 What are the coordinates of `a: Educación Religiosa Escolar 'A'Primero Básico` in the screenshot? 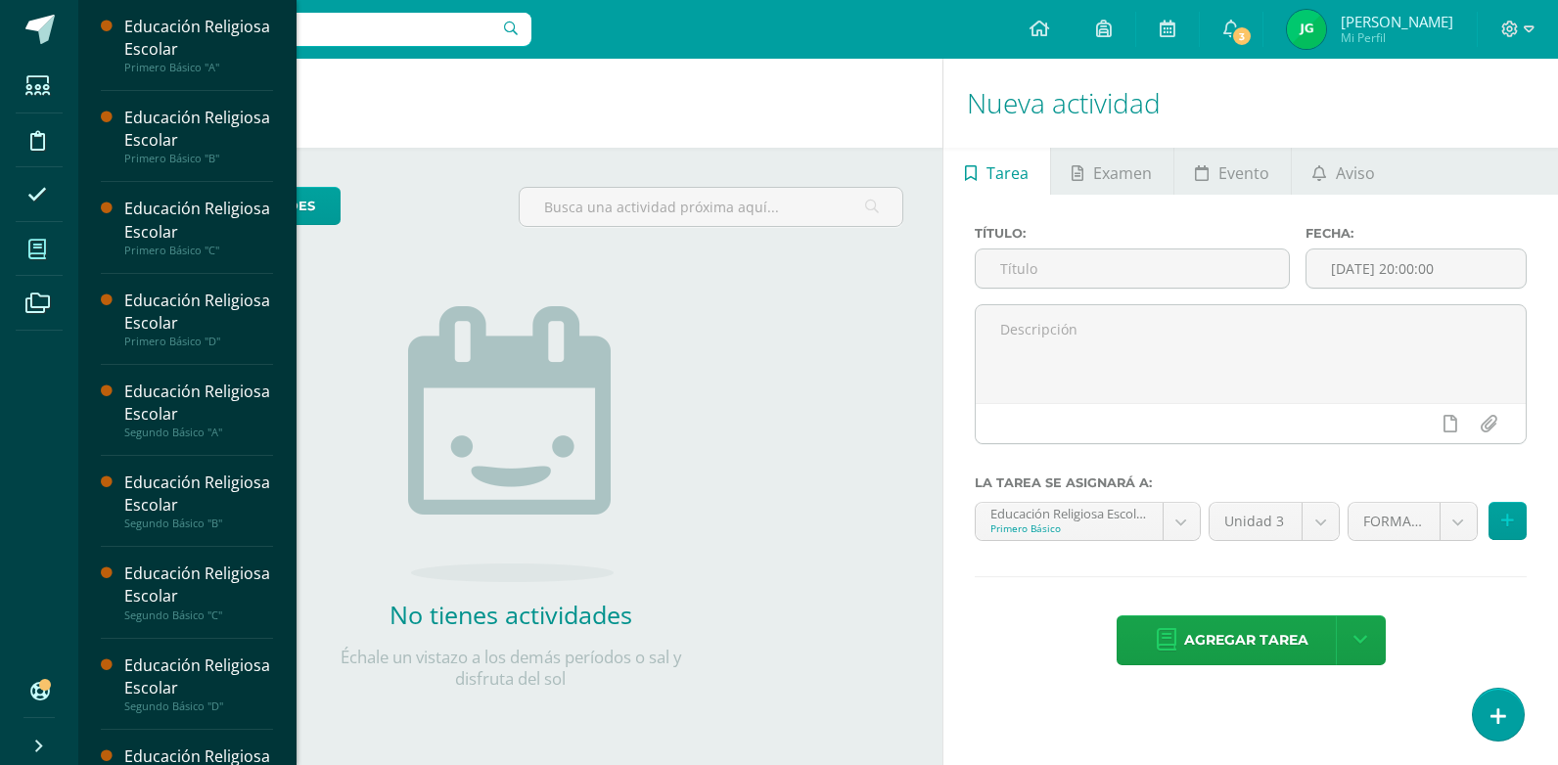 It's located at (1087, 522).